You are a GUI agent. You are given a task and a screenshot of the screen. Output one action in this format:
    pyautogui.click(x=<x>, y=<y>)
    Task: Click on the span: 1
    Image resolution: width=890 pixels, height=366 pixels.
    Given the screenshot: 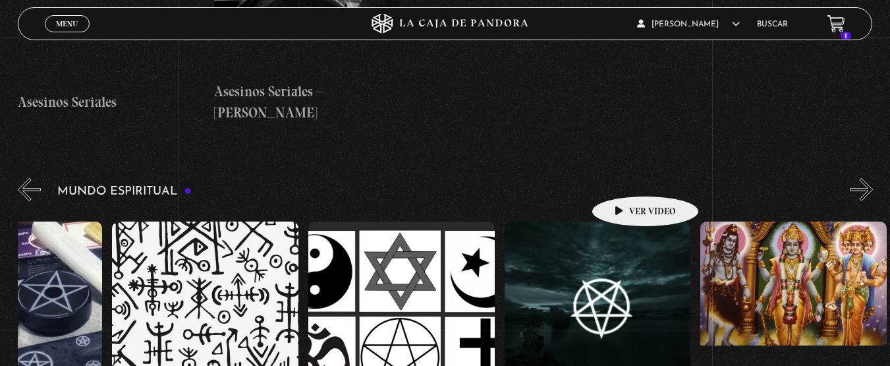 What is the action you would take?
    pyautogui.click(x=846, y=36)
    